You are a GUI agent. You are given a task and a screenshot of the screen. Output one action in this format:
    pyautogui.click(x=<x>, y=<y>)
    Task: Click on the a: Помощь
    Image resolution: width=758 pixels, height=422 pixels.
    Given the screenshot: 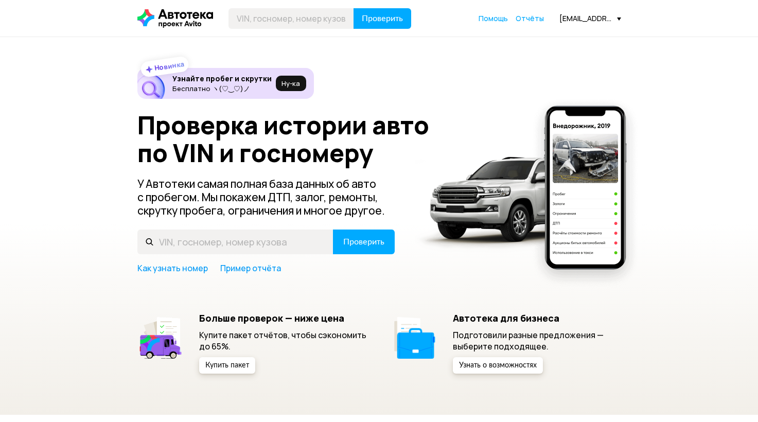 What is the action you would take?
    pyautogui.click(x=493, y=19)
    